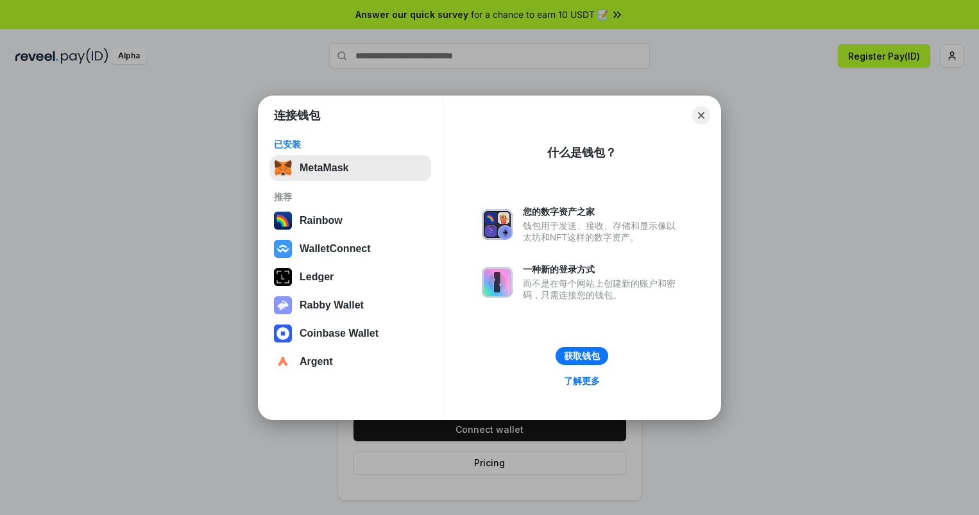  Describe the element at coordinates (701, 116) in the screenshot. I see `button: Close` at that location.